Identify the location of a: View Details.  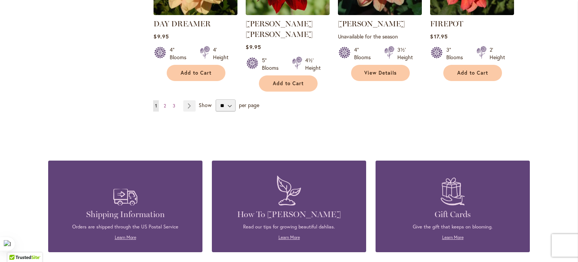
(381, 73).